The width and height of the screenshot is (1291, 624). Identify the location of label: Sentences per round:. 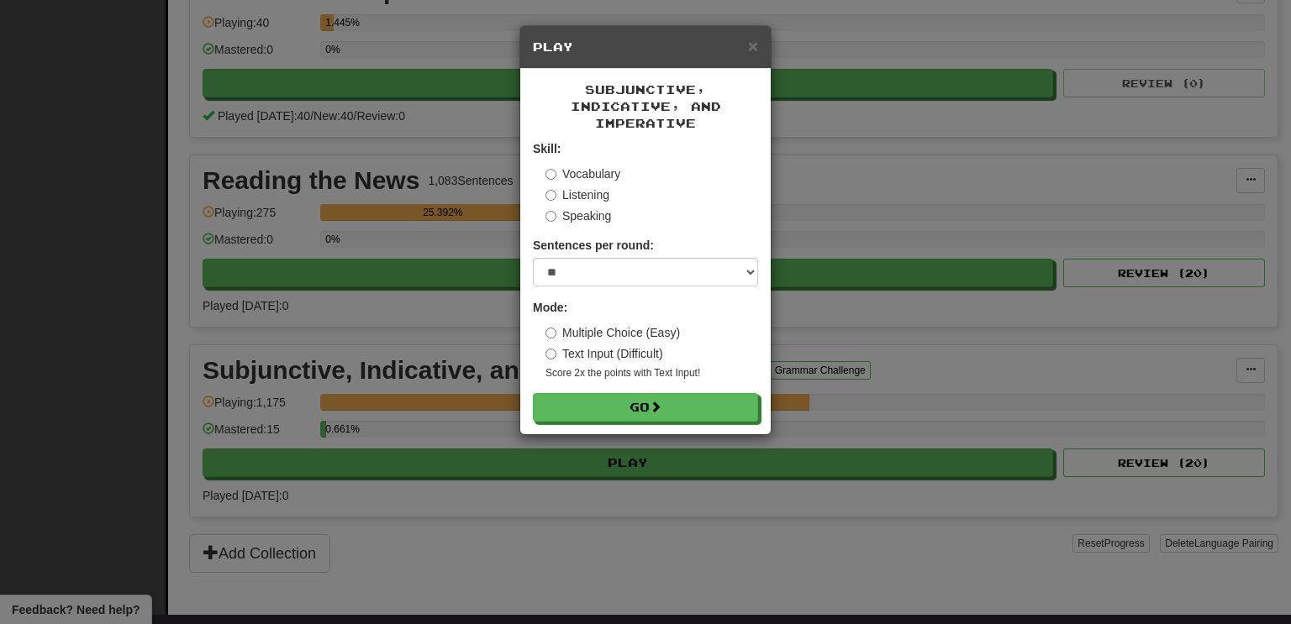
(593, 245).